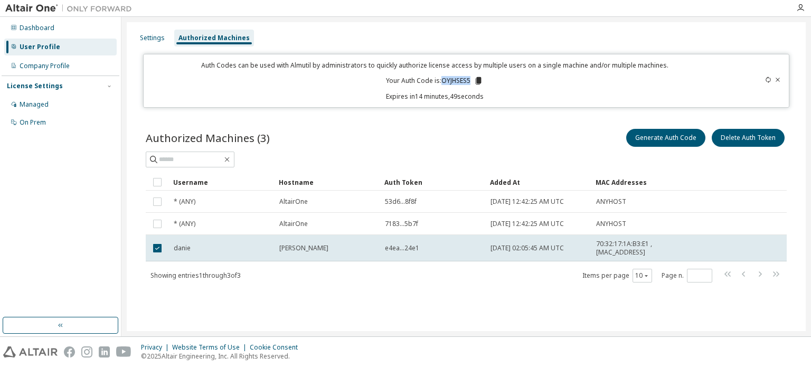  What do you see at coordinates (214, 38) in the screenshot?
I see `div: Authorized Machines` at bounding box center [214, 38].